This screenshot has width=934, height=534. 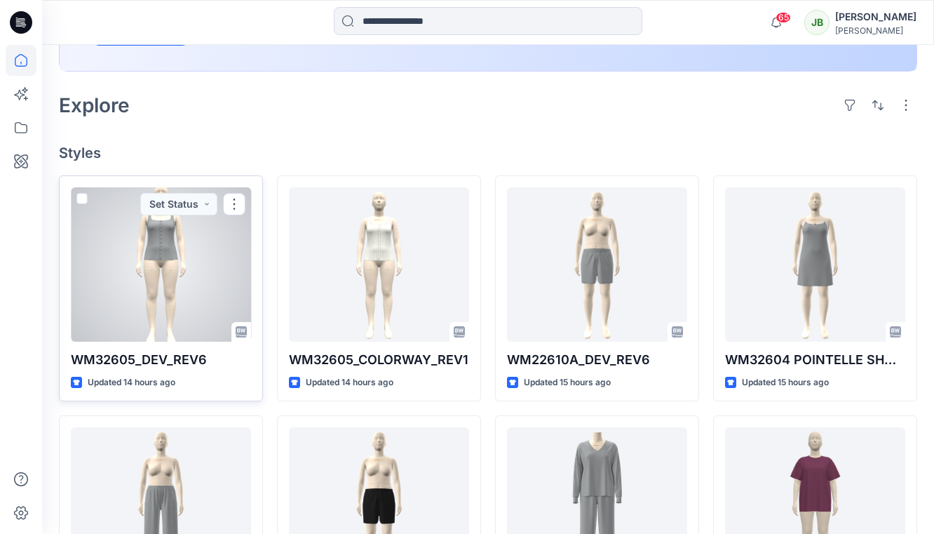 I want to click on h2: Explore, so click(x=94, y=105).